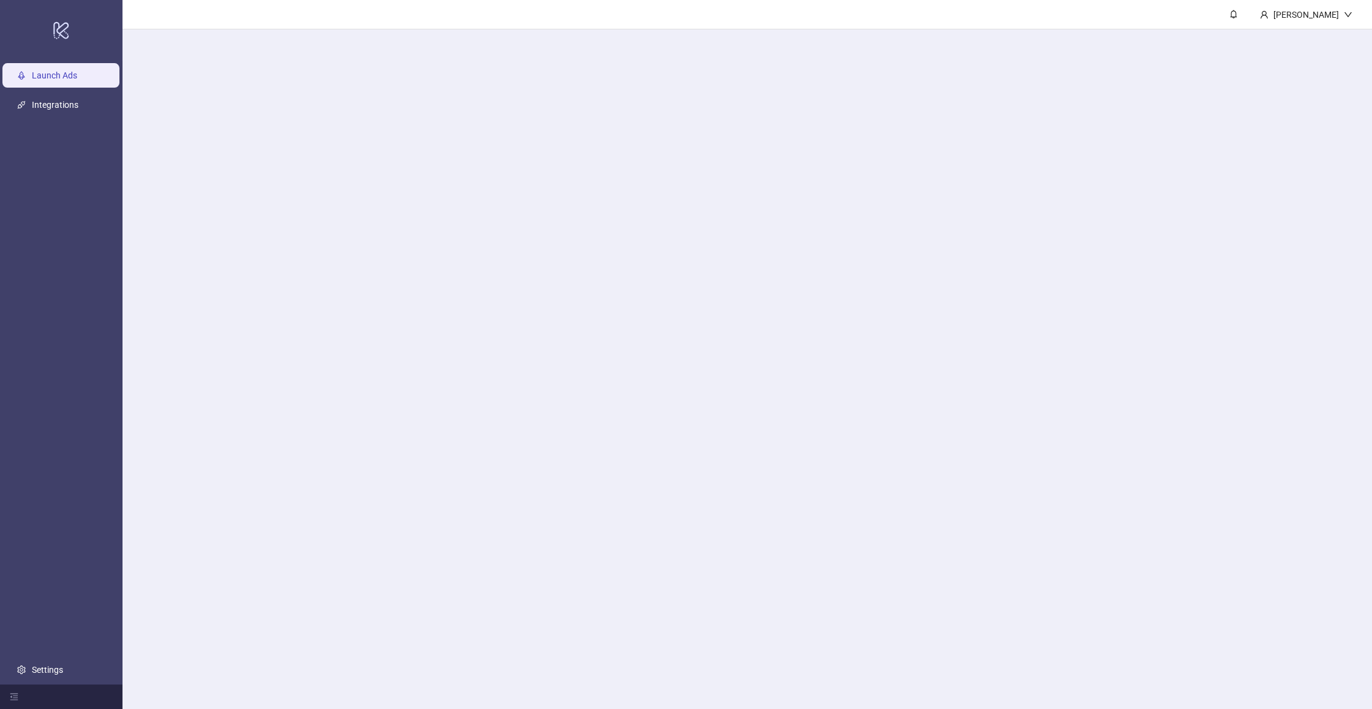  I want to click on span: user, so click(1264, 15).